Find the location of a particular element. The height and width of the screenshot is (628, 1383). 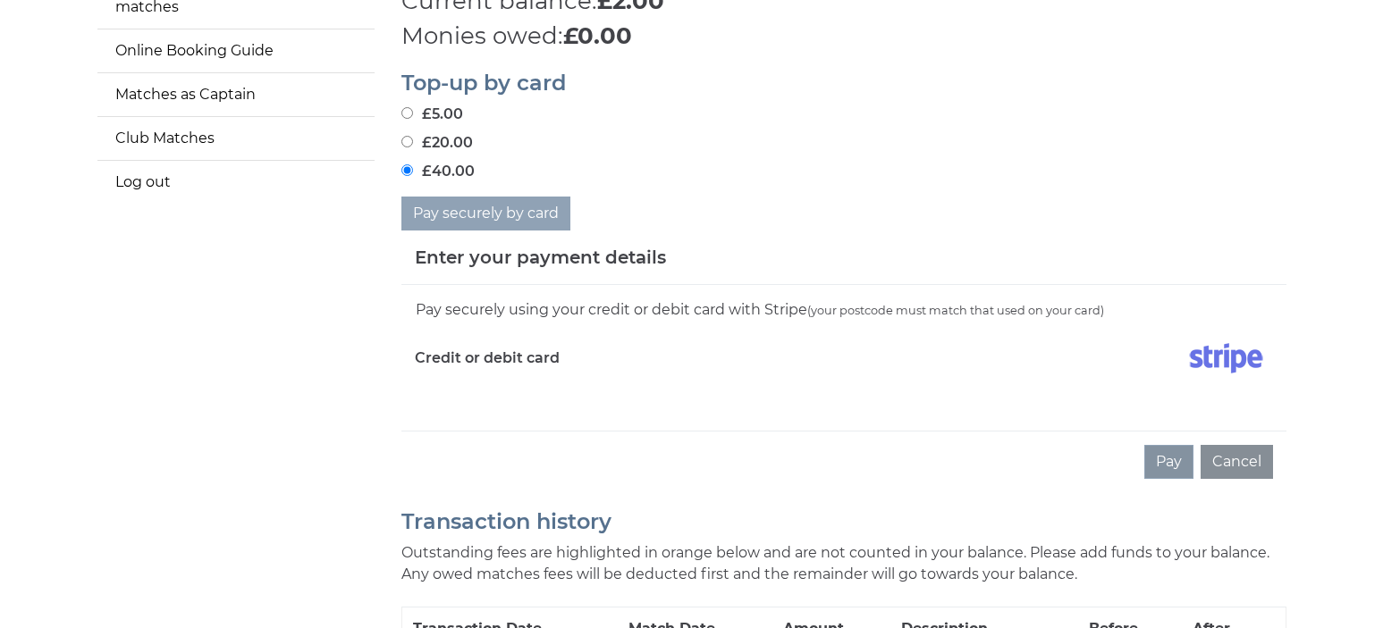

small: (your postcode must match that used on your card) is located at coordinates (956, 310).